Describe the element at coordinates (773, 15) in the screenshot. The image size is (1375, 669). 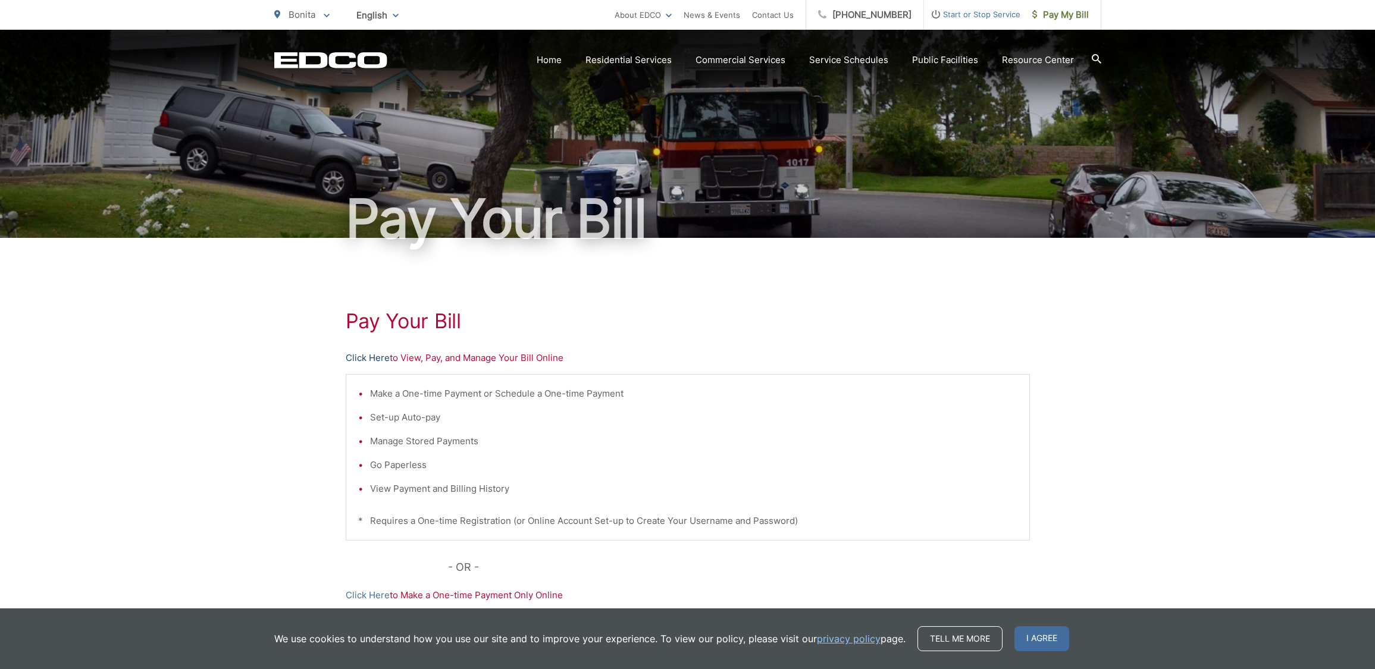
I see `a: Contact Us` at that location.